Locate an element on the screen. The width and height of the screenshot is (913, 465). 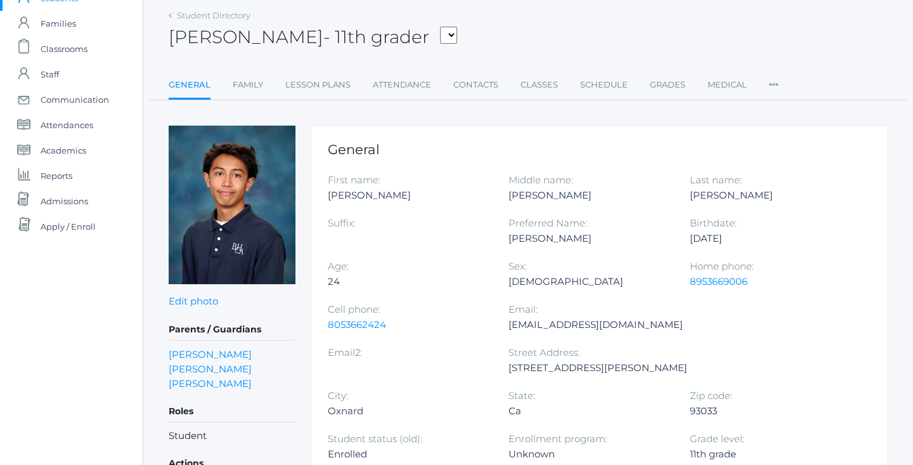
span: Families is located at coordinates (58, 23).